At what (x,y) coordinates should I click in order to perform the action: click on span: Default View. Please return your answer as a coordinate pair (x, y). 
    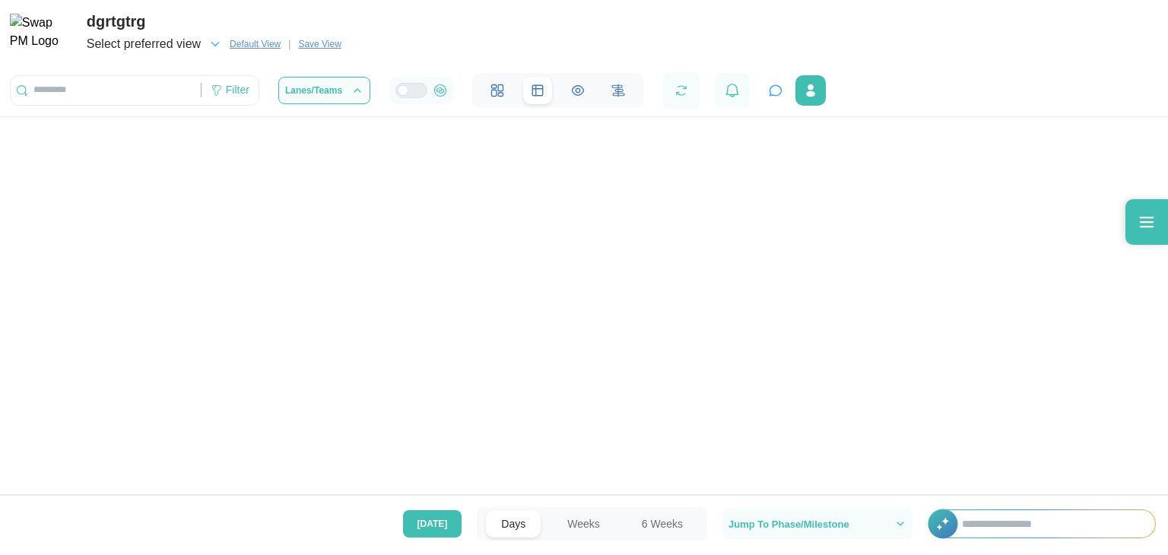
    Looking at the image, I should click on (255, 44).